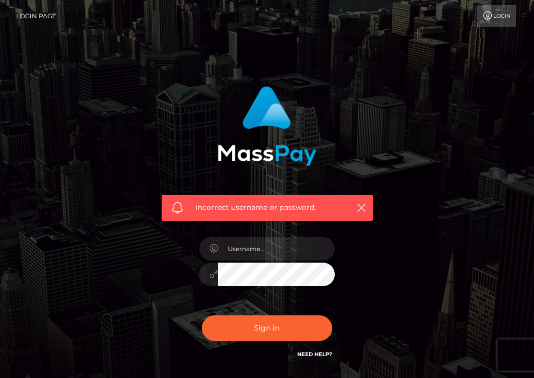 This screenshot has width=534, height=378. What do you see at coordinates (267, 328) in the screenshot?
I see `button: Sign in` at bounding box center [267, 328].